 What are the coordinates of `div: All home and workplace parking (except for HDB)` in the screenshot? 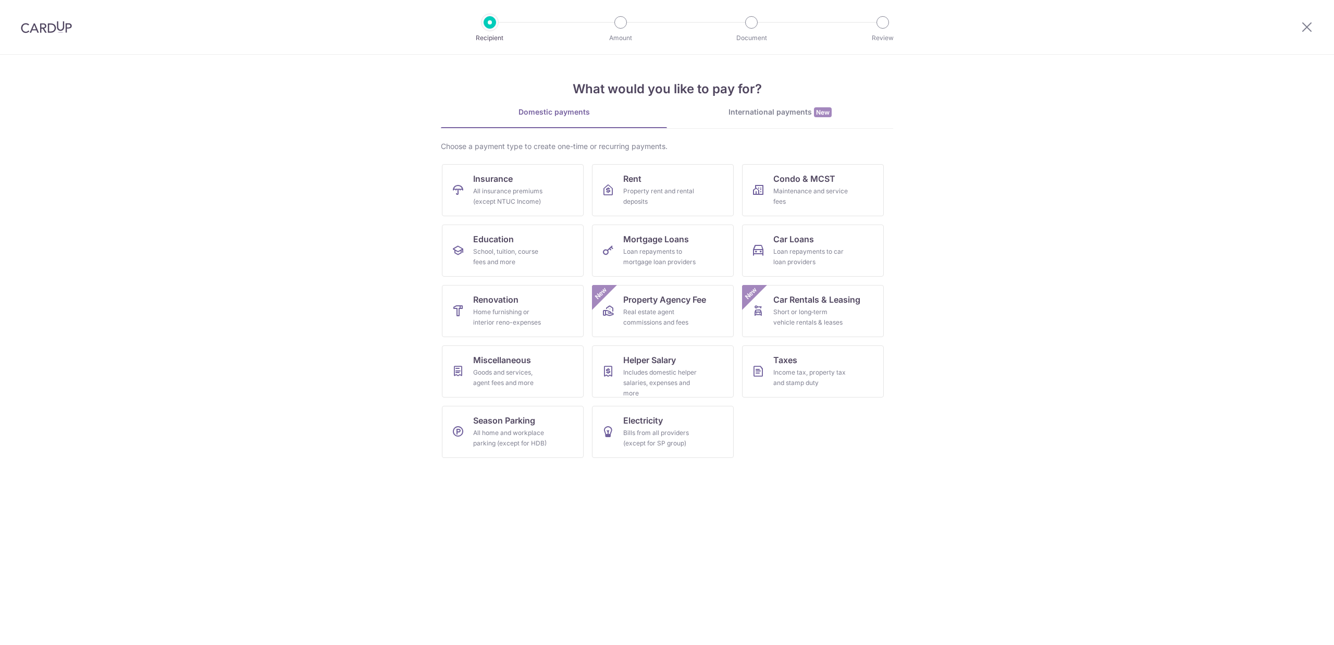 It's located at (511, 438).